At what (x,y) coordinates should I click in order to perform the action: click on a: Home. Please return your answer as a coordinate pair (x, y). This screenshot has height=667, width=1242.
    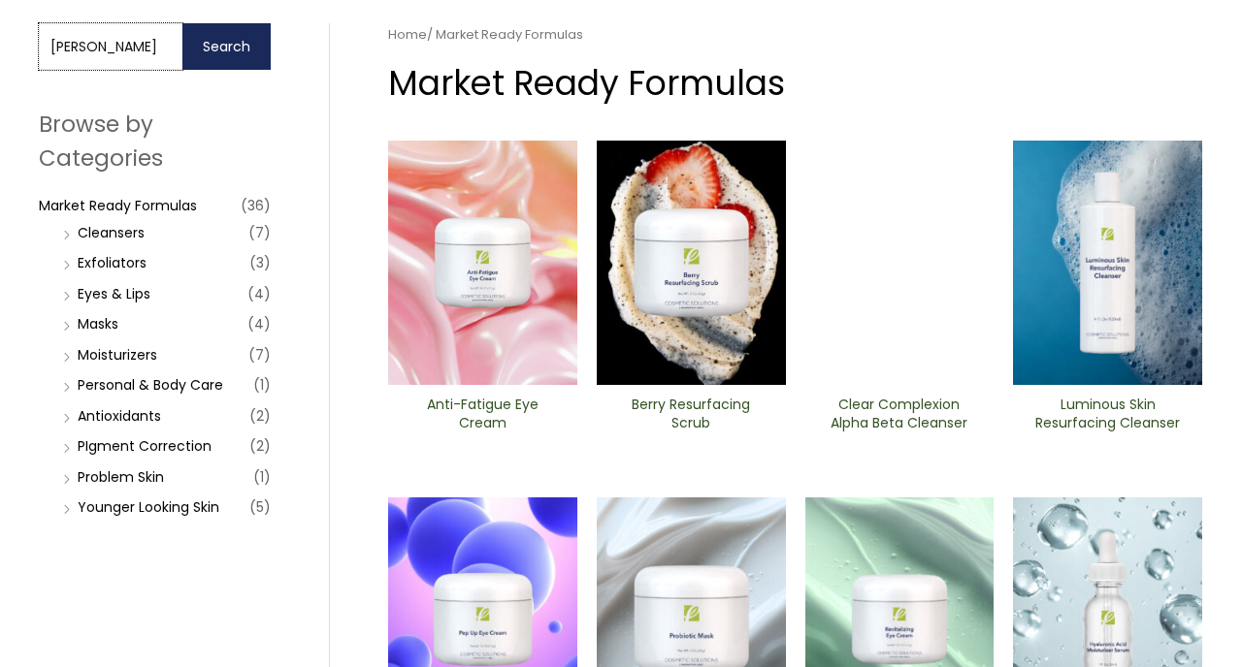
    Looking at the image, I should click on (407, 34).